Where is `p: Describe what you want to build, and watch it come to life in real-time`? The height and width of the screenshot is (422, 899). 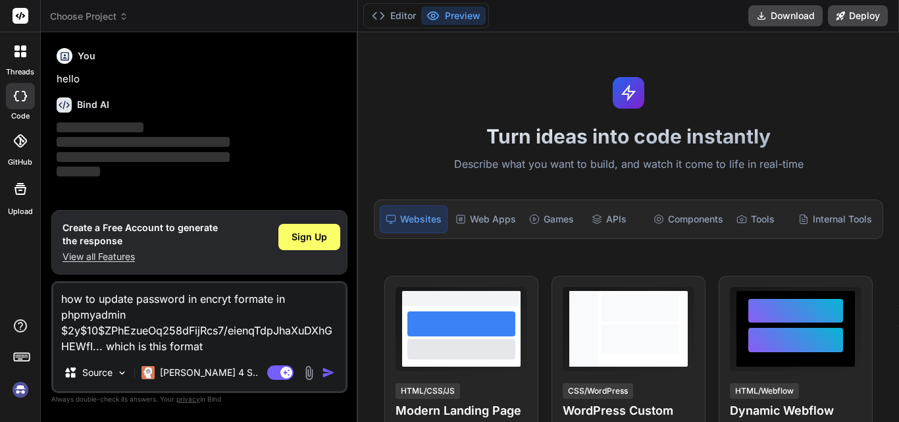 p: Describe what you want to build, and watch it come to life in real-time is located at coordinates (628, 164).